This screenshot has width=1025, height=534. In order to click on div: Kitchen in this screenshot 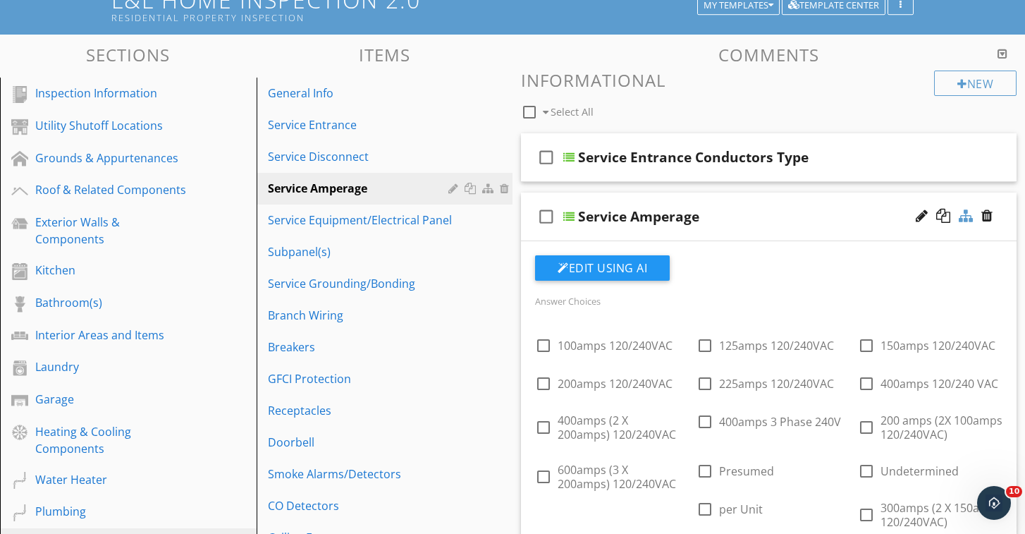, I will do `click(112, 270)`.